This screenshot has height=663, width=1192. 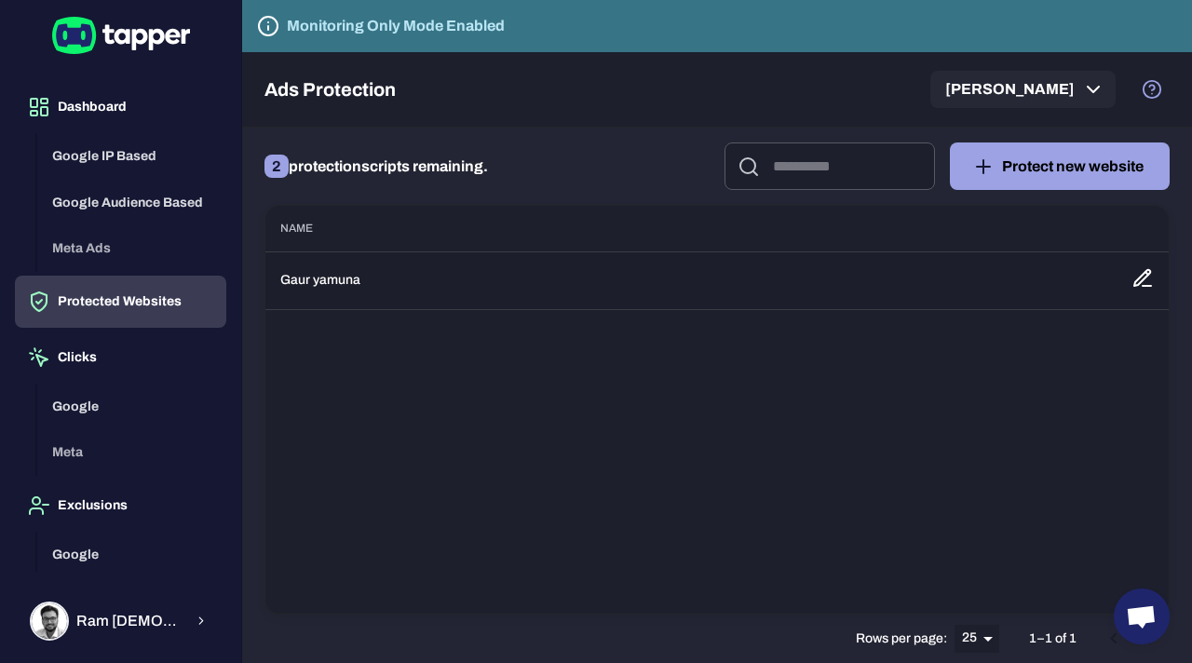 I want to click on button: Protect new website, so click(x=1060, y=166).